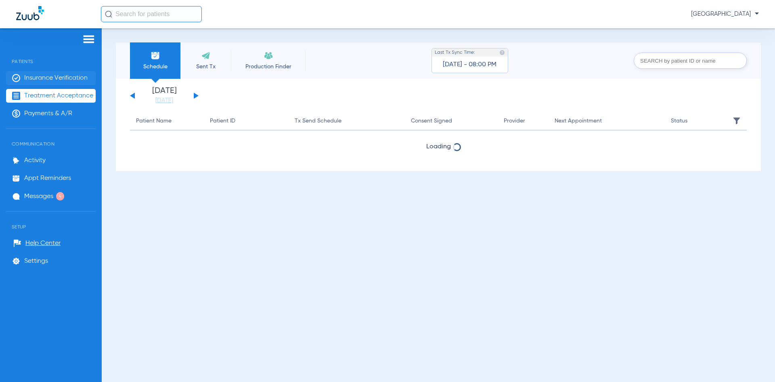 This screenshot has width=775, height=382. What do you see at coordinates (51, 221) in the screenshot?
I see `span: Setup` at bounding box center [51, 221].